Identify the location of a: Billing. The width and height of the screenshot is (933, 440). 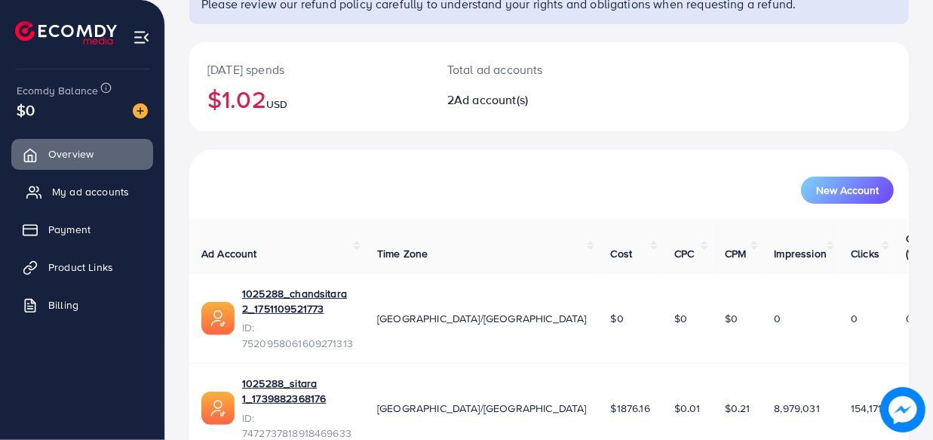
(82, 305).